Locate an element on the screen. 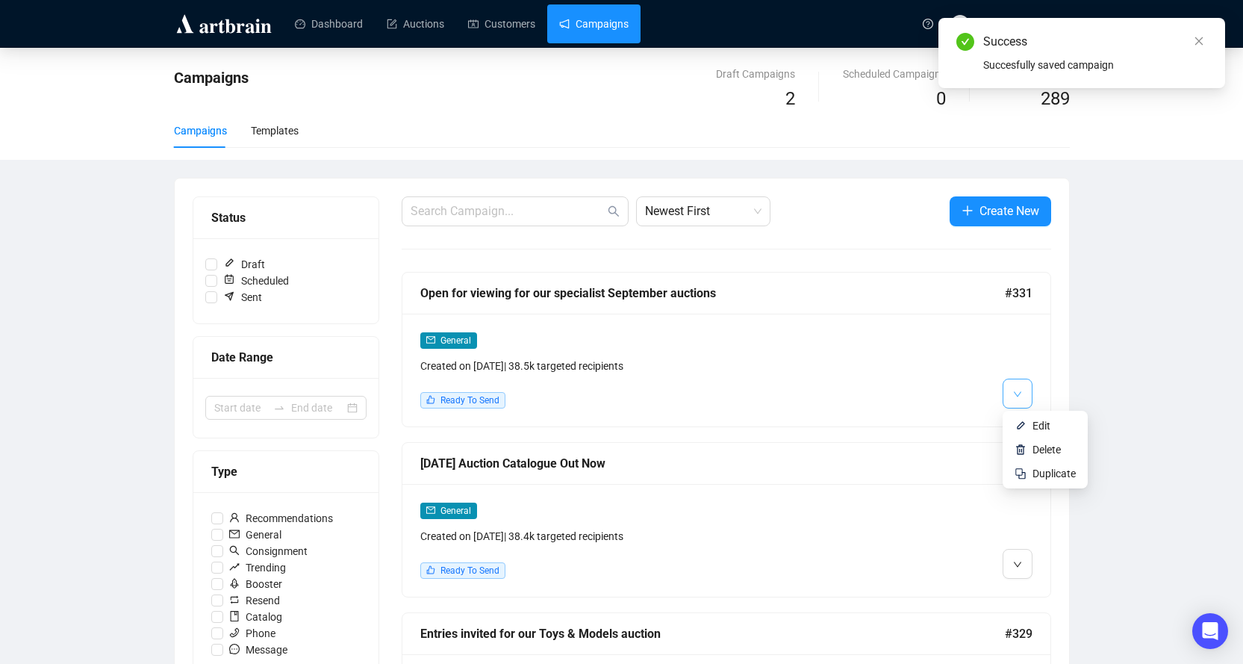 The height and width of the screenshot is (664, 1243). span: Newest First is located at coordinates (703, 211).